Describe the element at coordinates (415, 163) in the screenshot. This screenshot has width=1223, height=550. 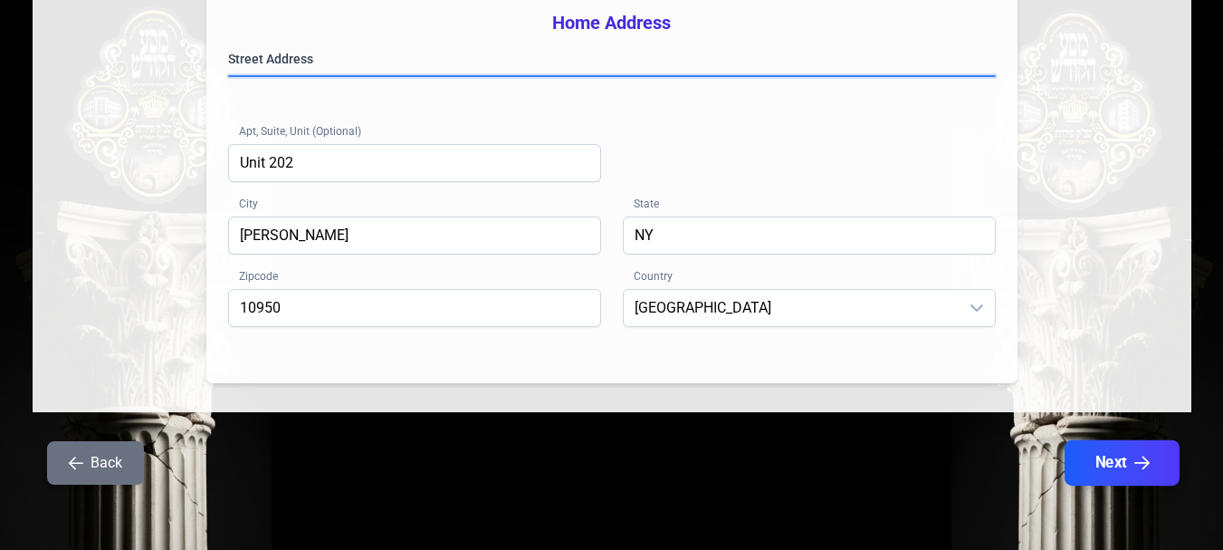
I see `input: e.g. Apt 4B, Suite 200` at that location.